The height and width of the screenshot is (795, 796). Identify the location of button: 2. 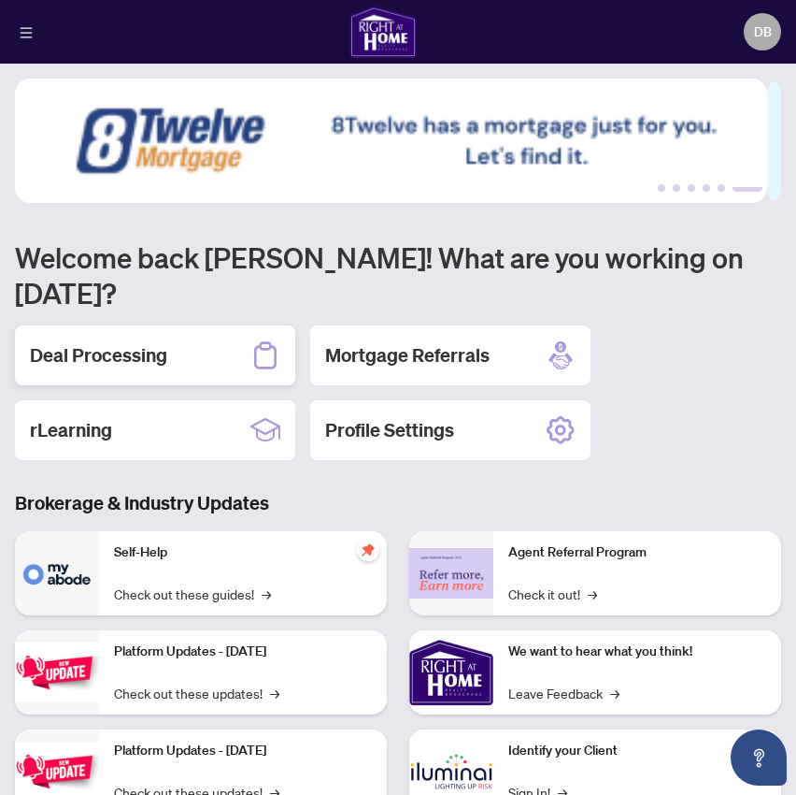
(677, 188).